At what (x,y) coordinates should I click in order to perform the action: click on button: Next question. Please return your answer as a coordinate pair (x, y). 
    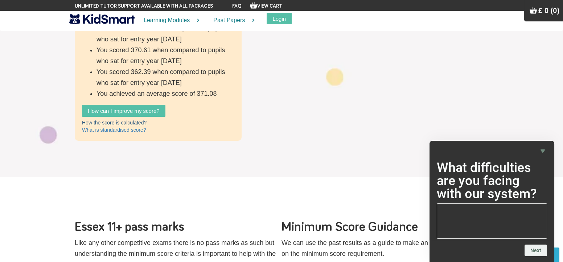
    Looking at the image, I should click on (535, 250).